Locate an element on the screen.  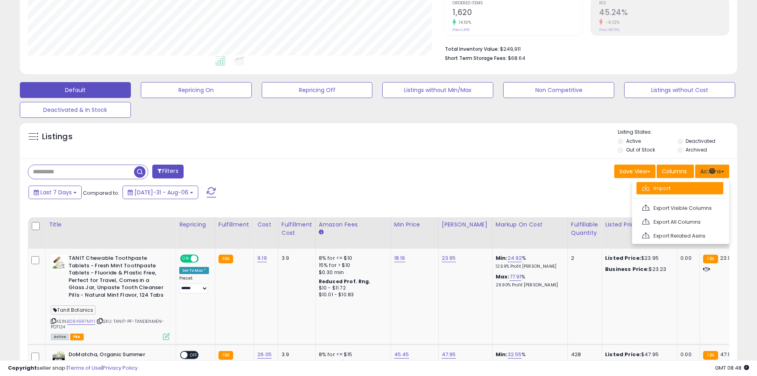
label: Deactivated is located at coordinates (701, 141).